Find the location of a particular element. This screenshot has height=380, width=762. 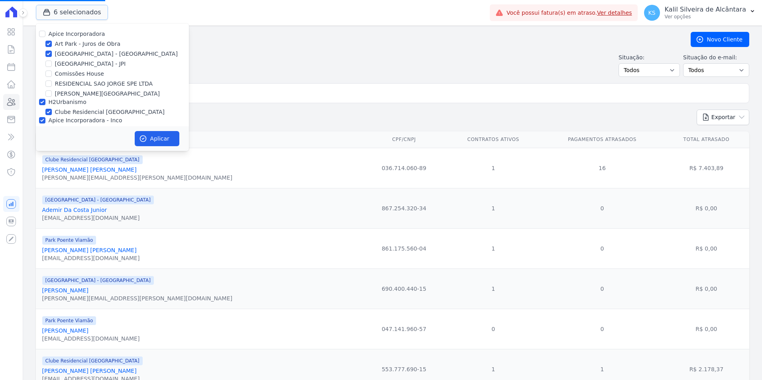

input: Buscar por nome, CPF ou e-mail is located at coordinates (398, 93).